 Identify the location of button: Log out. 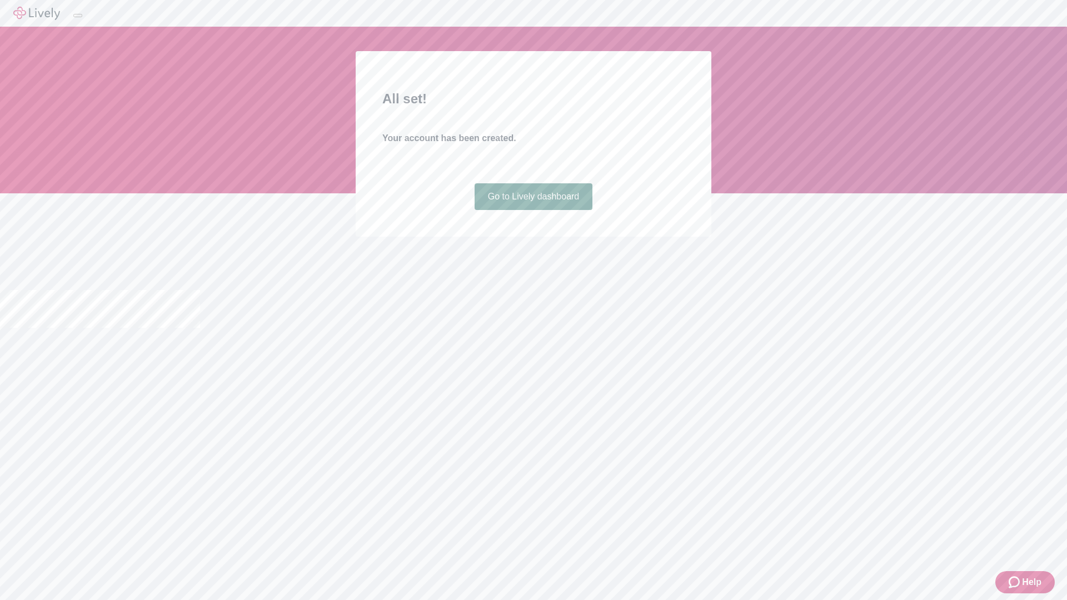
(78, 16).